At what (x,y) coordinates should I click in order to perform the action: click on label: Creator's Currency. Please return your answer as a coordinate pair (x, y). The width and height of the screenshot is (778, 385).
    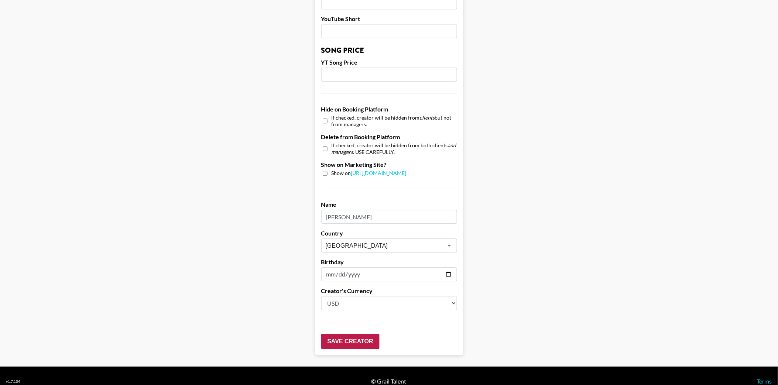
    Looking at the image, I should click on (389, 291).